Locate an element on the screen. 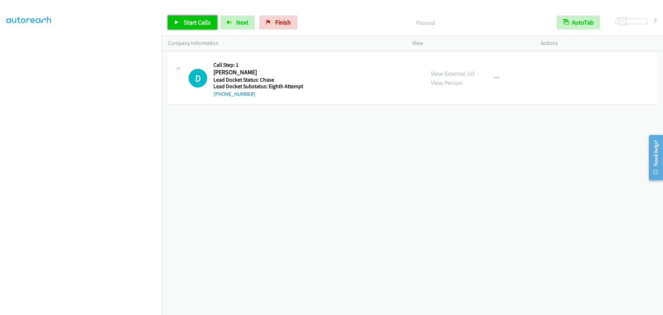  a: View External Url is located at coordinates (453, 73).